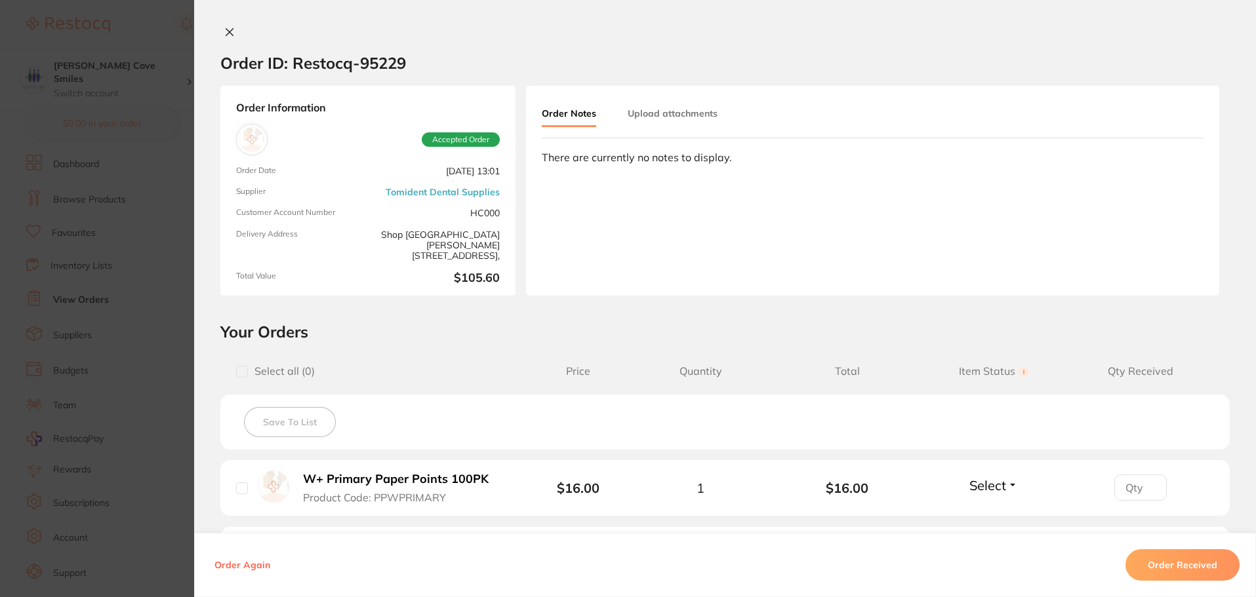 The height and width of the screenshot is (597, 1256). Describe the element at coordinates (299, 171) in the screenshot. I see `span: Order Date` at that location.